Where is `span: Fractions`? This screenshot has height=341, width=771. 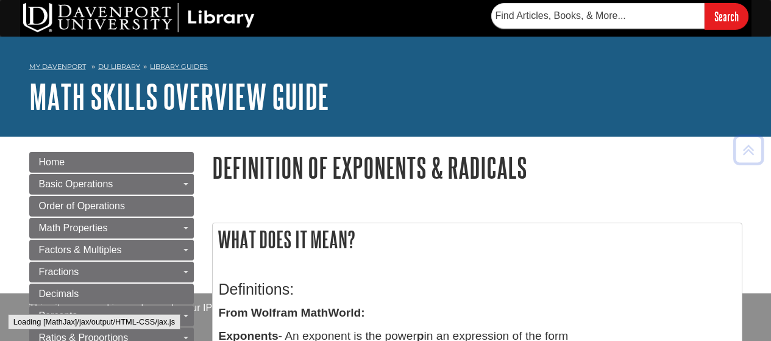
span: Fractions is located at coordinates (59, 271).